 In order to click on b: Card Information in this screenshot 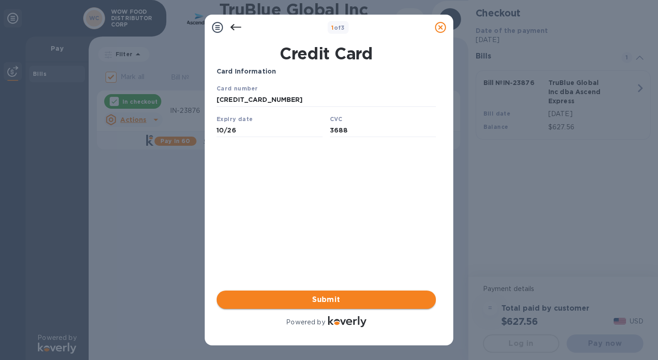, I will do `click(246, 71)`.